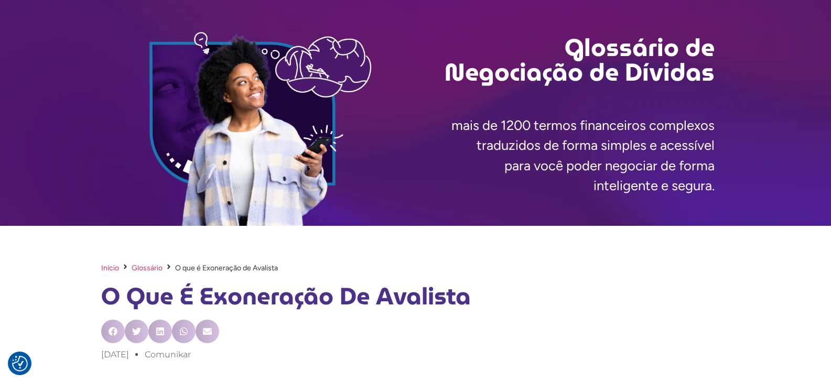 This screenshot has width=831, height=383. What do you see at coordinates (168, 355) in the screenshot?
I see `a: comunikar` at bounding box center [168, 355].